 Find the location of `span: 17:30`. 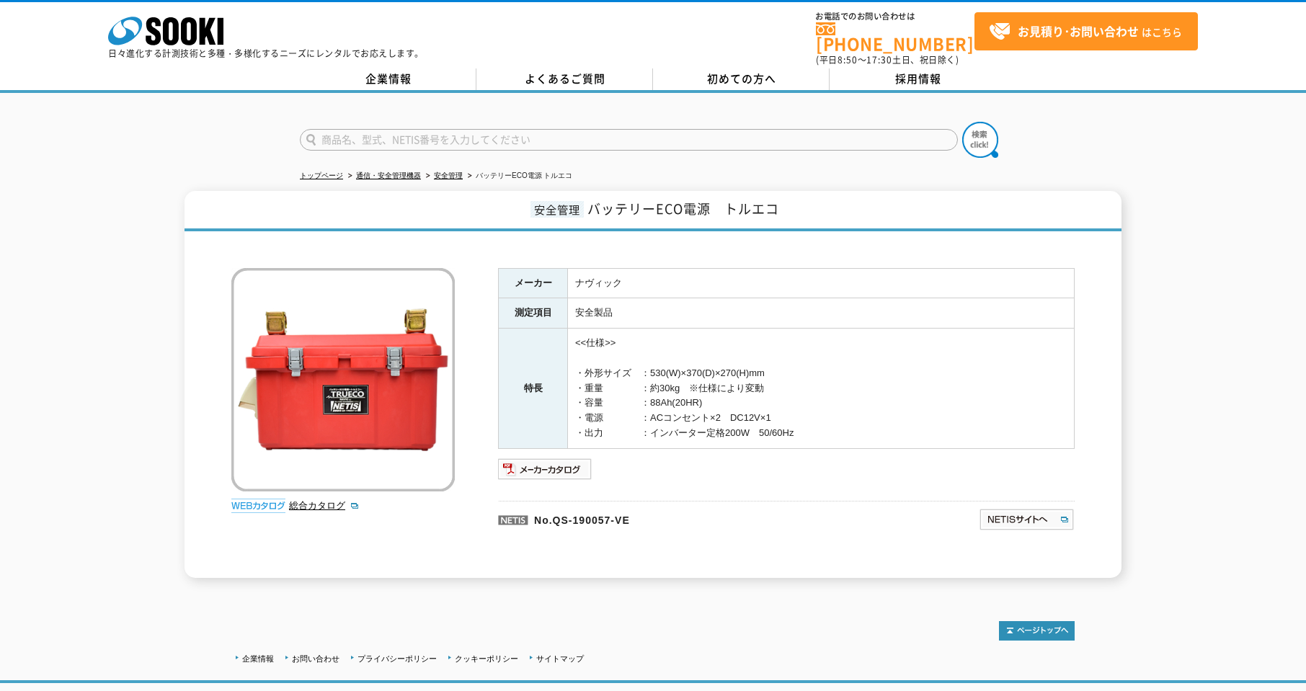

span: 17:30 is located at coordinates (880, 60).